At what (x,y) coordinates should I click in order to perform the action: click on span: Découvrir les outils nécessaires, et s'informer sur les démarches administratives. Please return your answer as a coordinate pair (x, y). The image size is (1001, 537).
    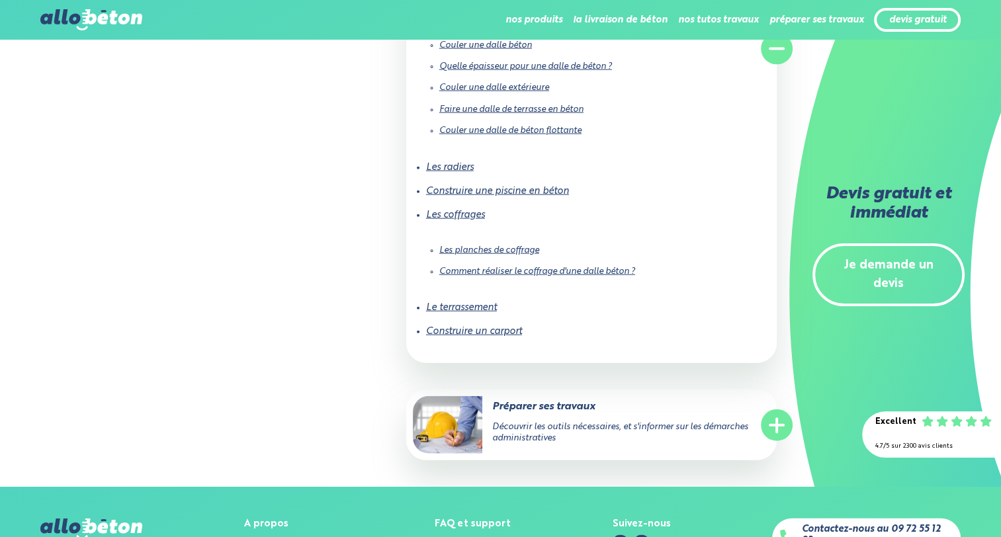
    Looking at the image, I should click on (620, 433).